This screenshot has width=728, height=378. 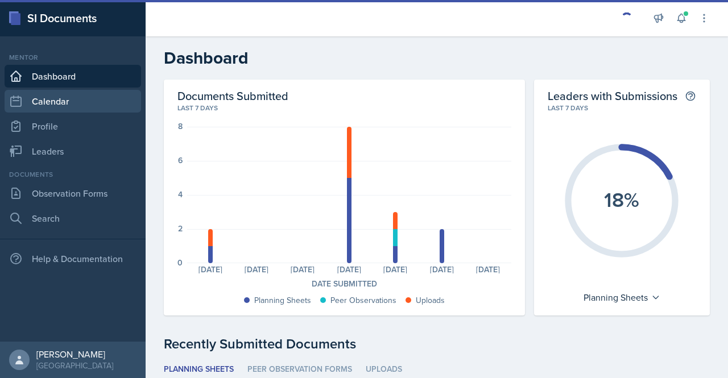 What do you see at coordinates (622, 200) in the screenshot?
I see `text: 18%` at bounding box center [622, 200].